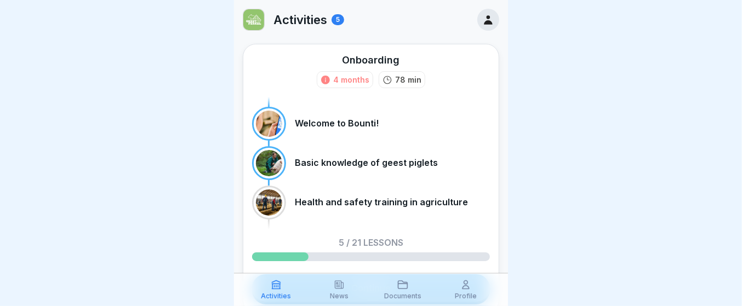 The width and height of the screenshot is (742, 306). Describe the element at coordinates (403, 297) in the screenshot. I see `p: Documents` at that location.